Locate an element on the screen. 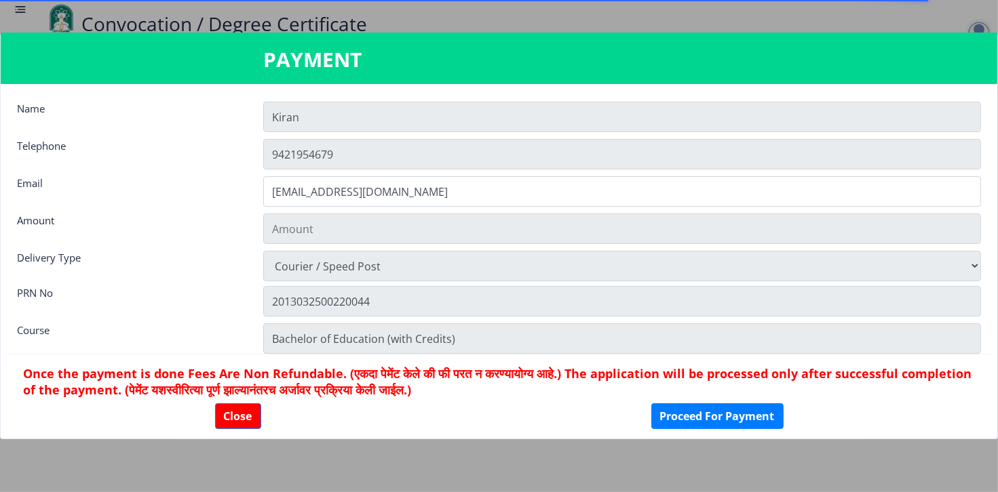 The image size is (998, 492). div: Name is located at coordinates (130, 115).